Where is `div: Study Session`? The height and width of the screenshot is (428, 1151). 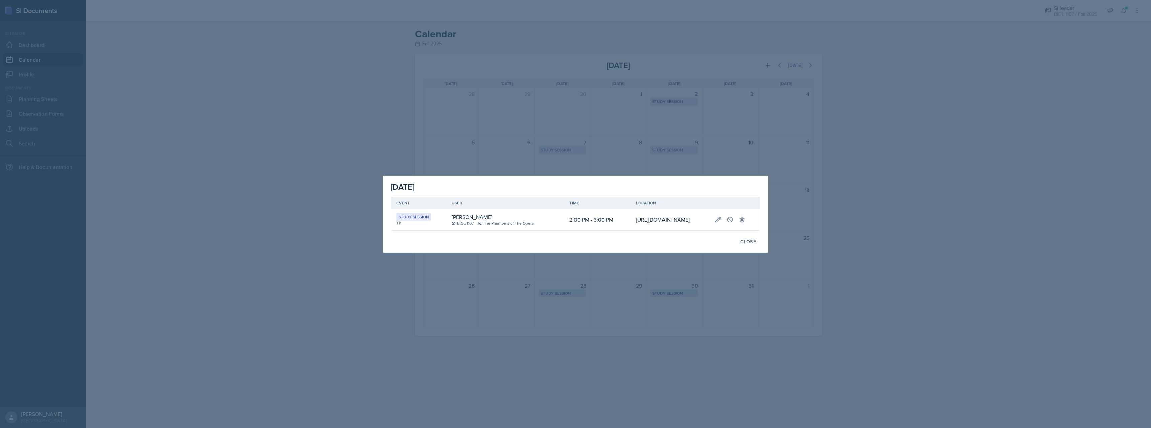
div: Study Session is located at coordinates (414, 217).